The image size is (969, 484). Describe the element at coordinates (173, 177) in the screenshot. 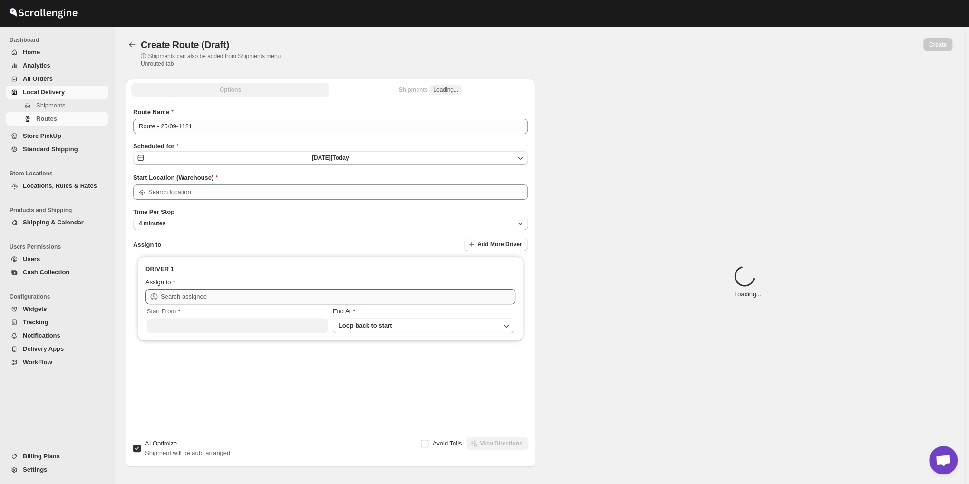

I see `span: Start Location (Warehouse)` at that location.